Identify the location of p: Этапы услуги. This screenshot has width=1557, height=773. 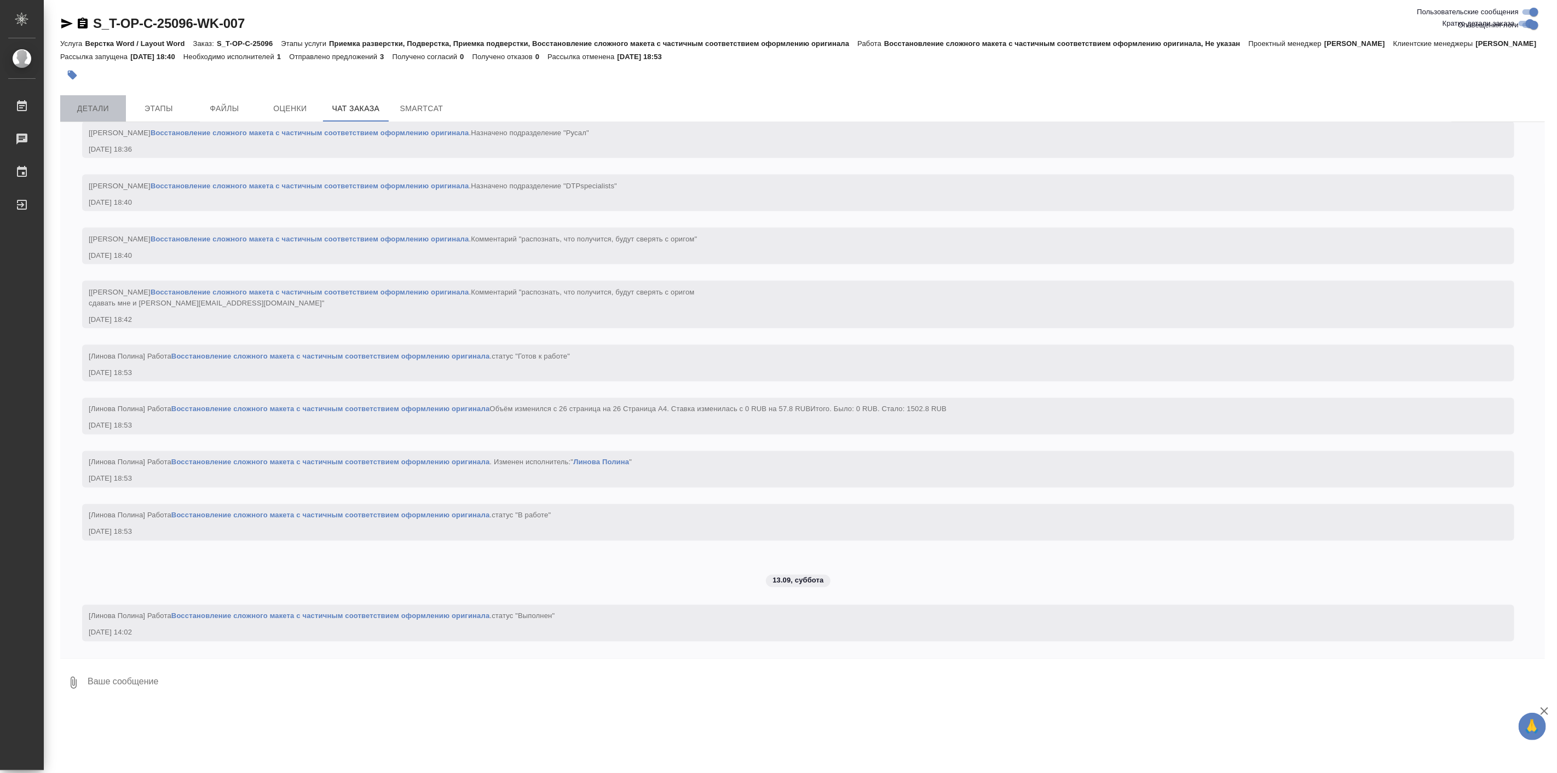
(305, 43).